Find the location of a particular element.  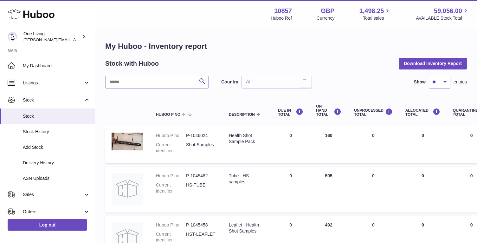

img: Jessica@oneliving.com is located at coordinates (12, 37).